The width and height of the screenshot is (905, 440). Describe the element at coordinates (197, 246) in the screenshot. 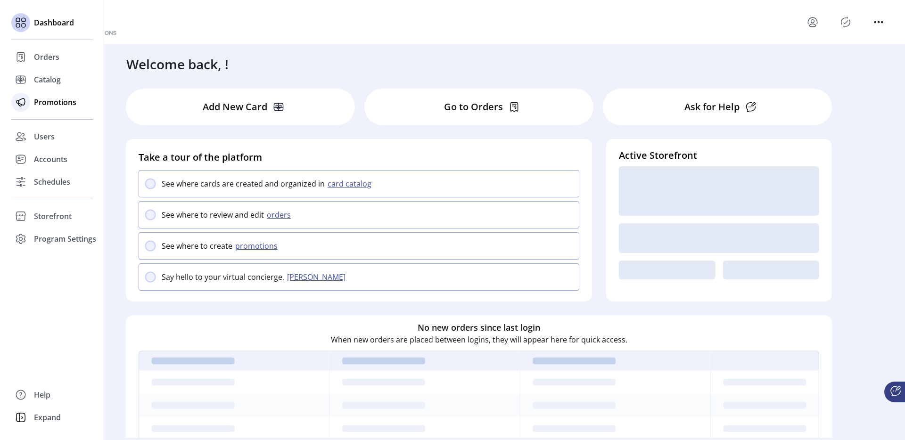

I see `p: See where to create` at that location.